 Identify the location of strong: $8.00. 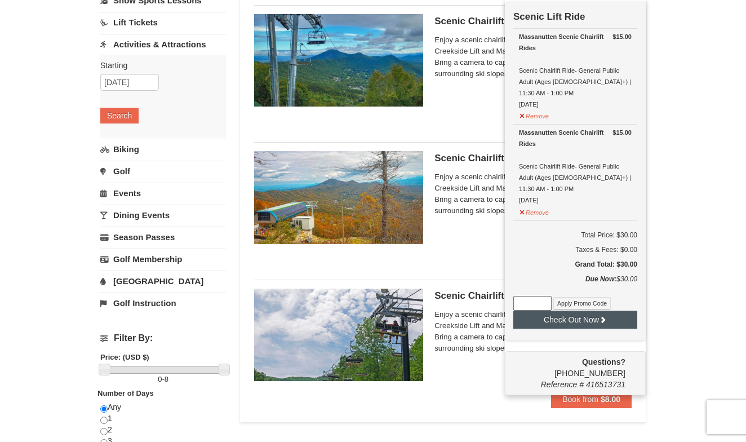
(610, 399).